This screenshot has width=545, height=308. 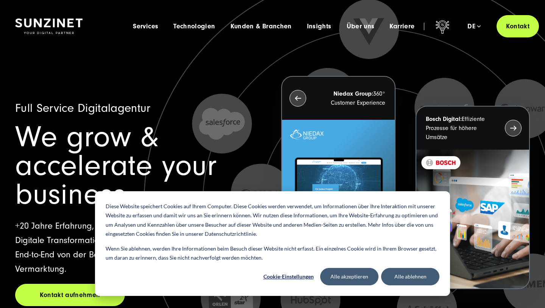 What do you see at coordinates (272, 221) in the screenshot?
I see `p: Diese Website speichert Cookies auf Ihrem Computer. Diese Cookies werden verwendet, um Informatio...` at bounding box center [272, 221].